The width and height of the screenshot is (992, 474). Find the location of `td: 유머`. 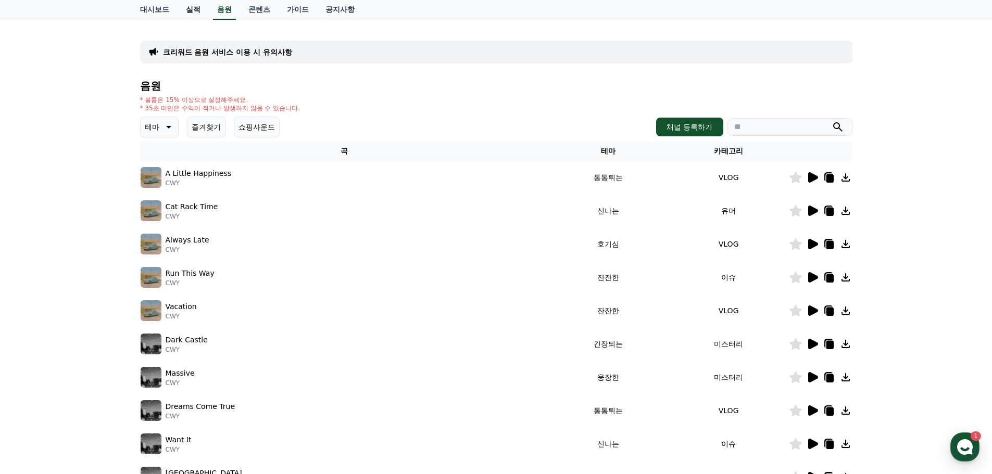

td: 유머 is located at coordinates (729, 211).